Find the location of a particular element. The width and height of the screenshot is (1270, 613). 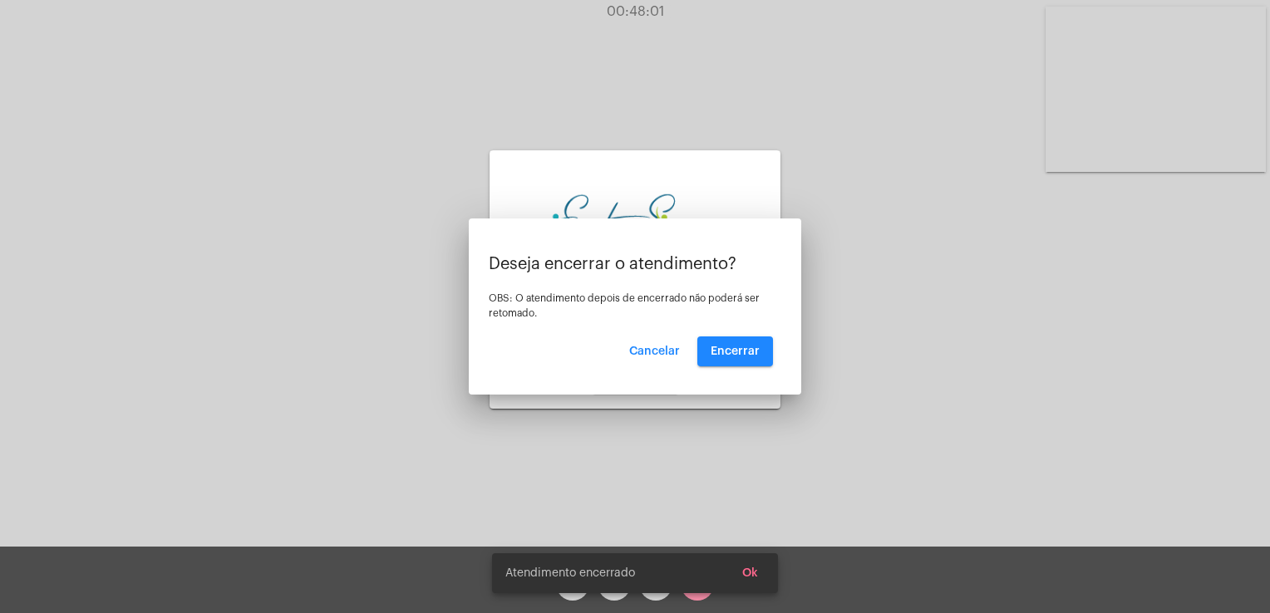

button: Cancelar is located at coordinates (654, 351).